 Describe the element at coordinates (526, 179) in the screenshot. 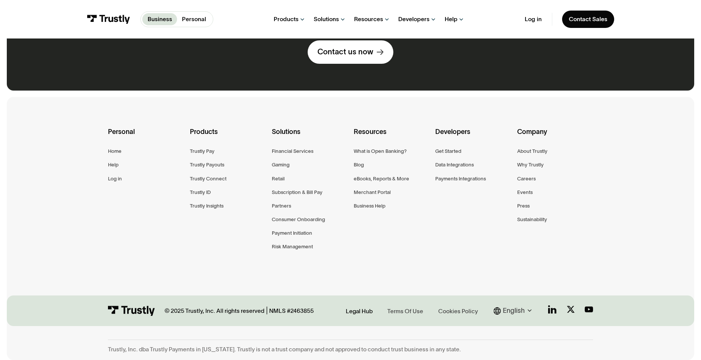

I see `div: Careers` at that location.